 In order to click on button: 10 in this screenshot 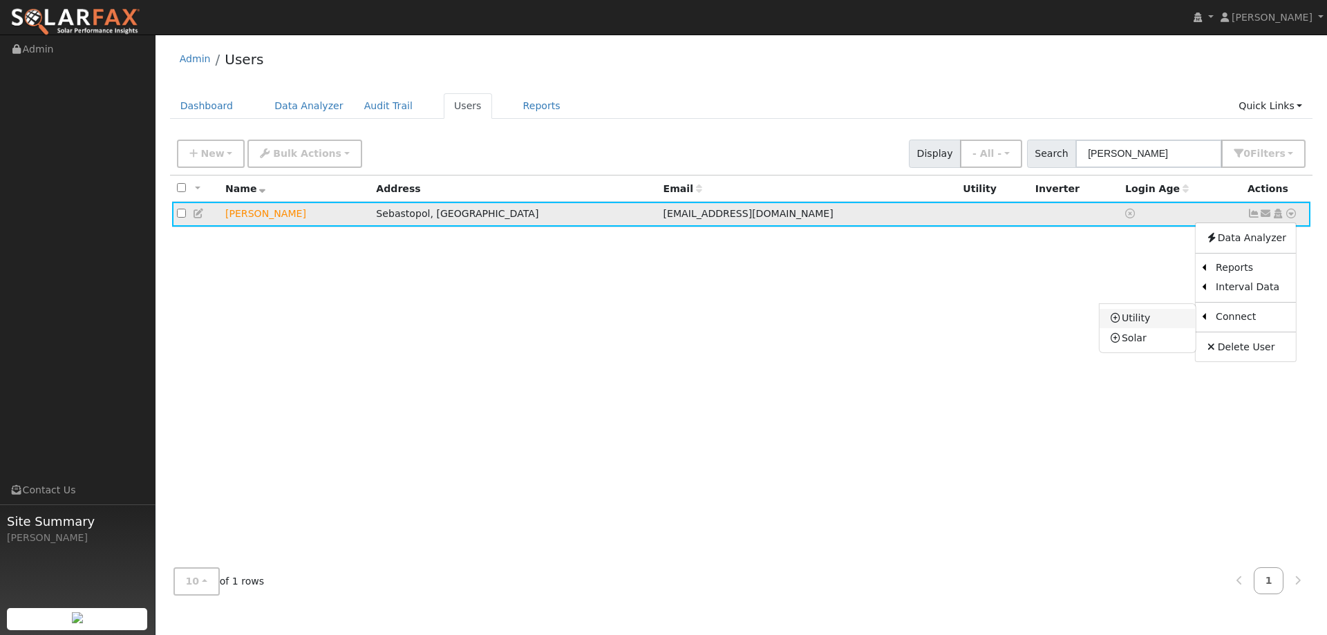, I will do `click(196, 581)`.